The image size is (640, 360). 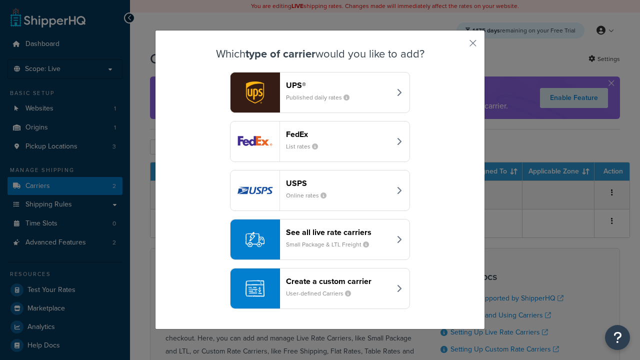 I want to click on button: ups logoUPS®Published daily rates, so click(x=320, y=92).